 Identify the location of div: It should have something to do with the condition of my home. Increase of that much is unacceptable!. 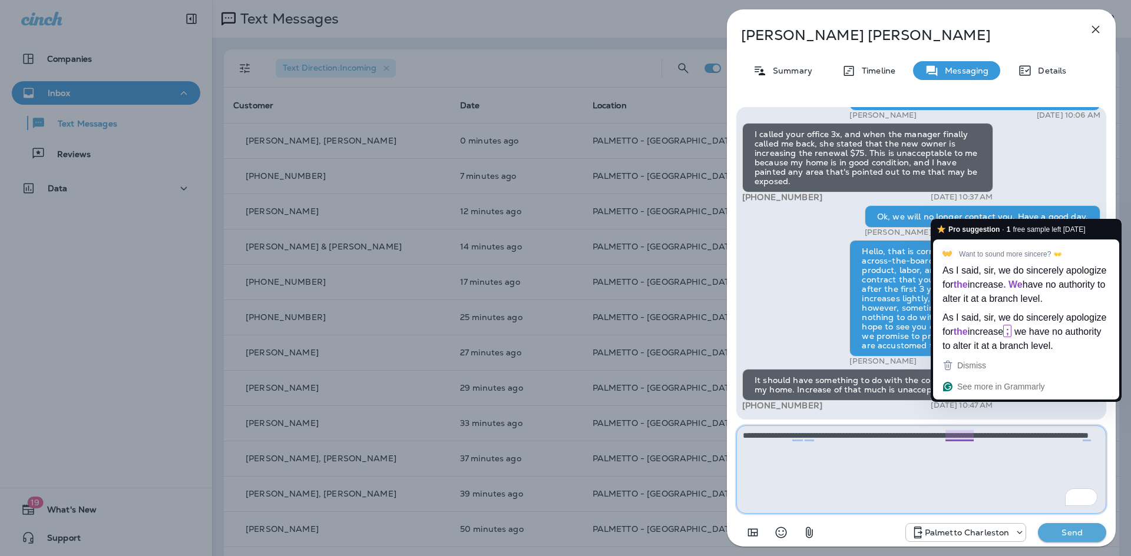
(867, 385).